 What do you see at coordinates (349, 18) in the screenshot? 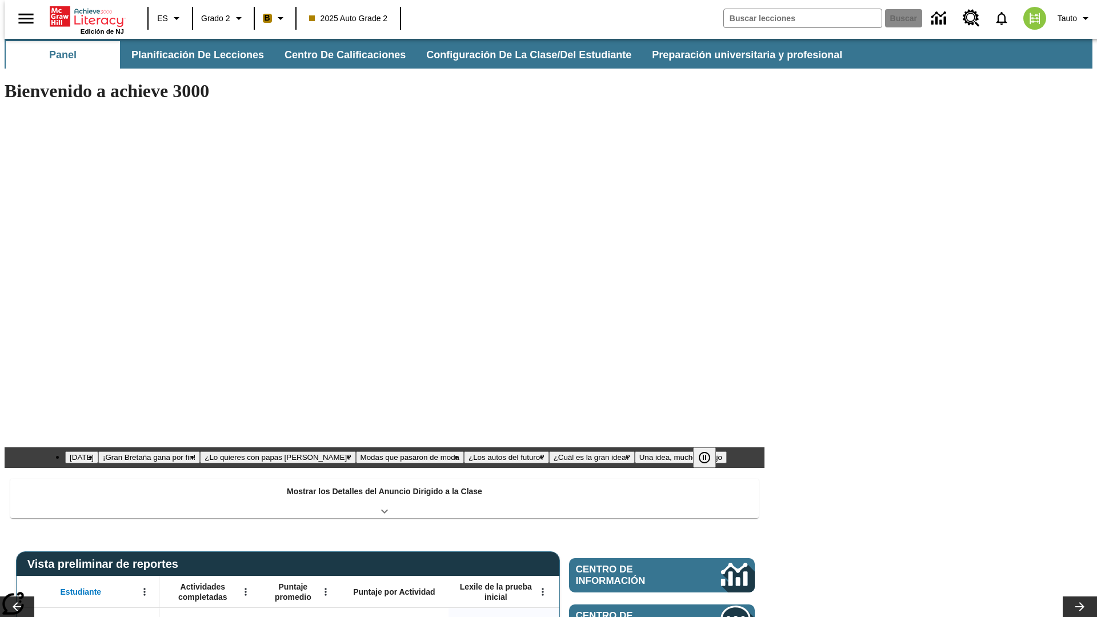
I see `span: 2025 Auto Grade 2` at bounding box center [349, 18].